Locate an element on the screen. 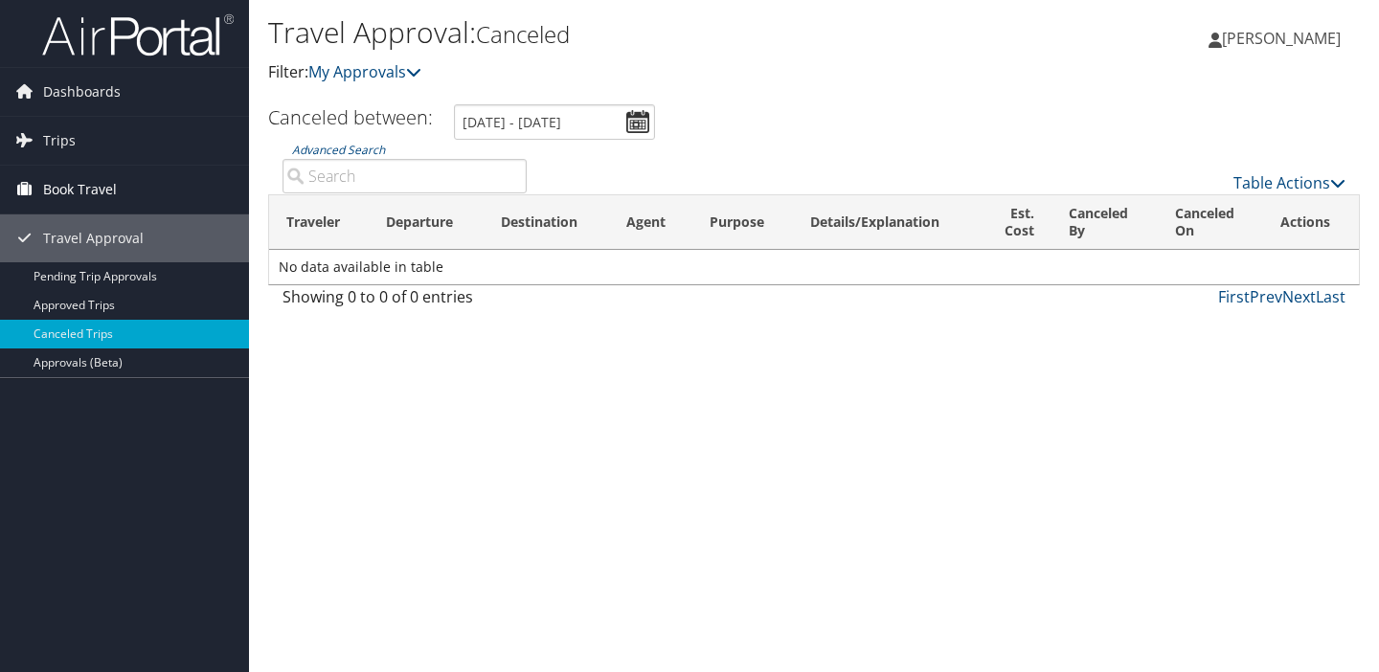  a: Advanced Search is located at coordinates (338, 149).